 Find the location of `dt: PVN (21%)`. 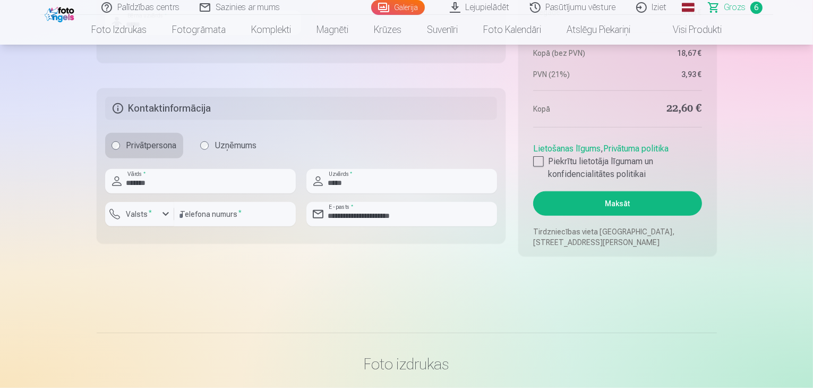

dt: PVN (21%) is located at coordinates (572, 74).